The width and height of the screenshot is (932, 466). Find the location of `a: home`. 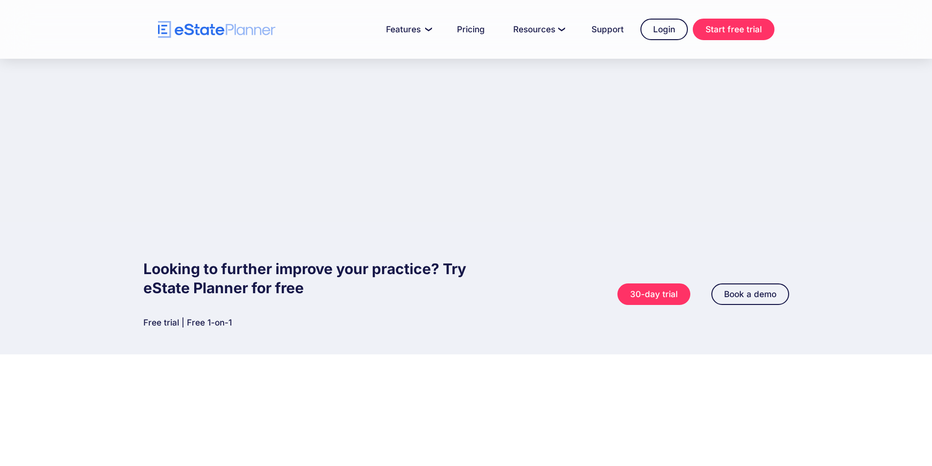

a: home is located at coordinates (217, 29).